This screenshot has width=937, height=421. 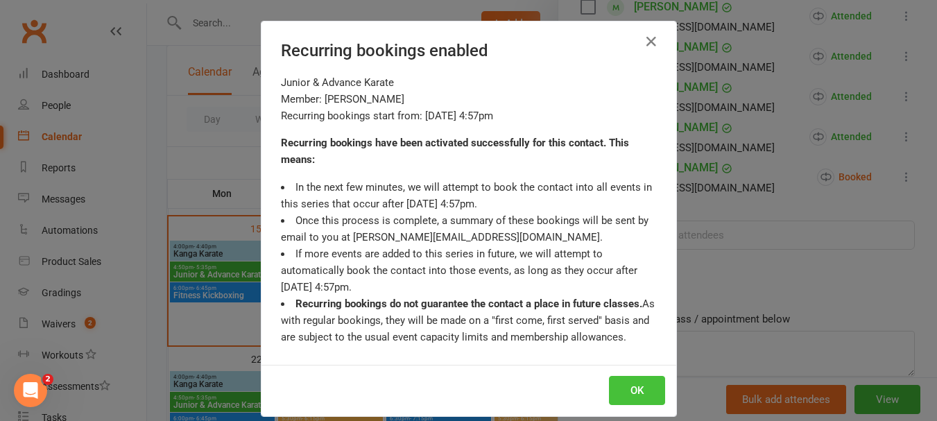 What do you see at coordinates (651, 42) in the screenshot?
I see `button: Close` at bounding box center [651, 42].